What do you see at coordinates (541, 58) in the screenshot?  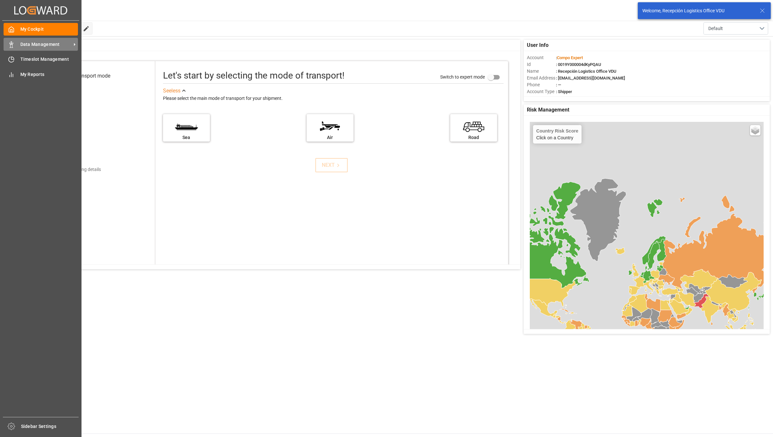 I see `span: Account` at bounding box center [541, 58].